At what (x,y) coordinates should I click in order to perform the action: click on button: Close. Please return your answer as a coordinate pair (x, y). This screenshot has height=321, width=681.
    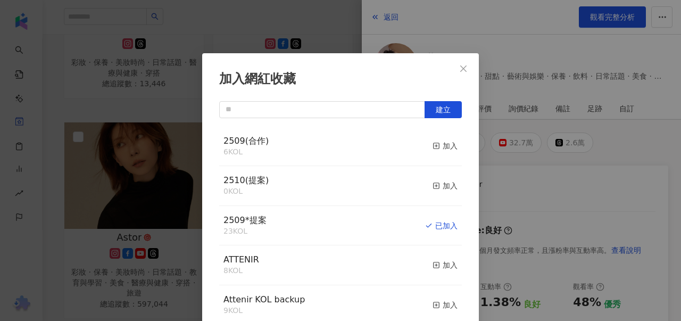
    Looking at the image, I should click on (463, 69).